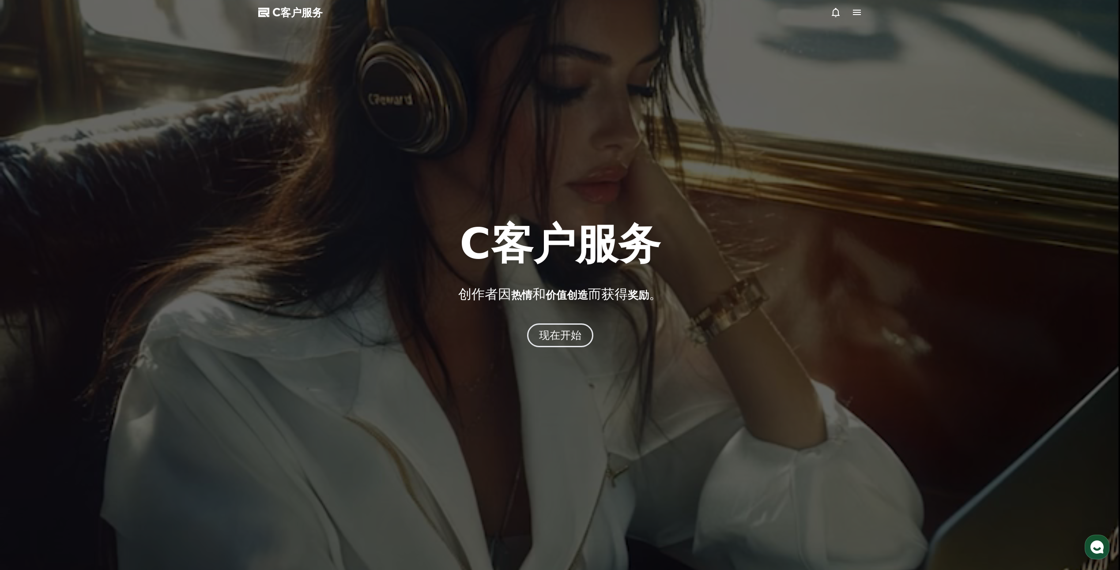  I want to click on span: 奖励, so click(638, 295).